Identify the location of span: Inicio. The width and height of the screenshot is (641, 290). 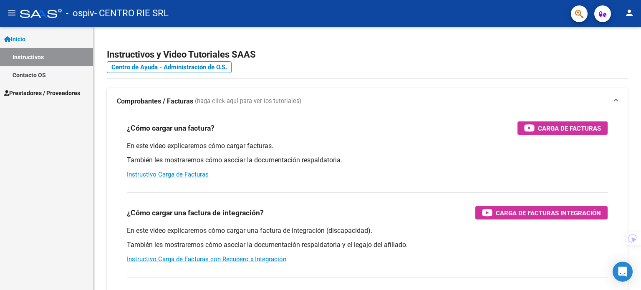
(15, 39).